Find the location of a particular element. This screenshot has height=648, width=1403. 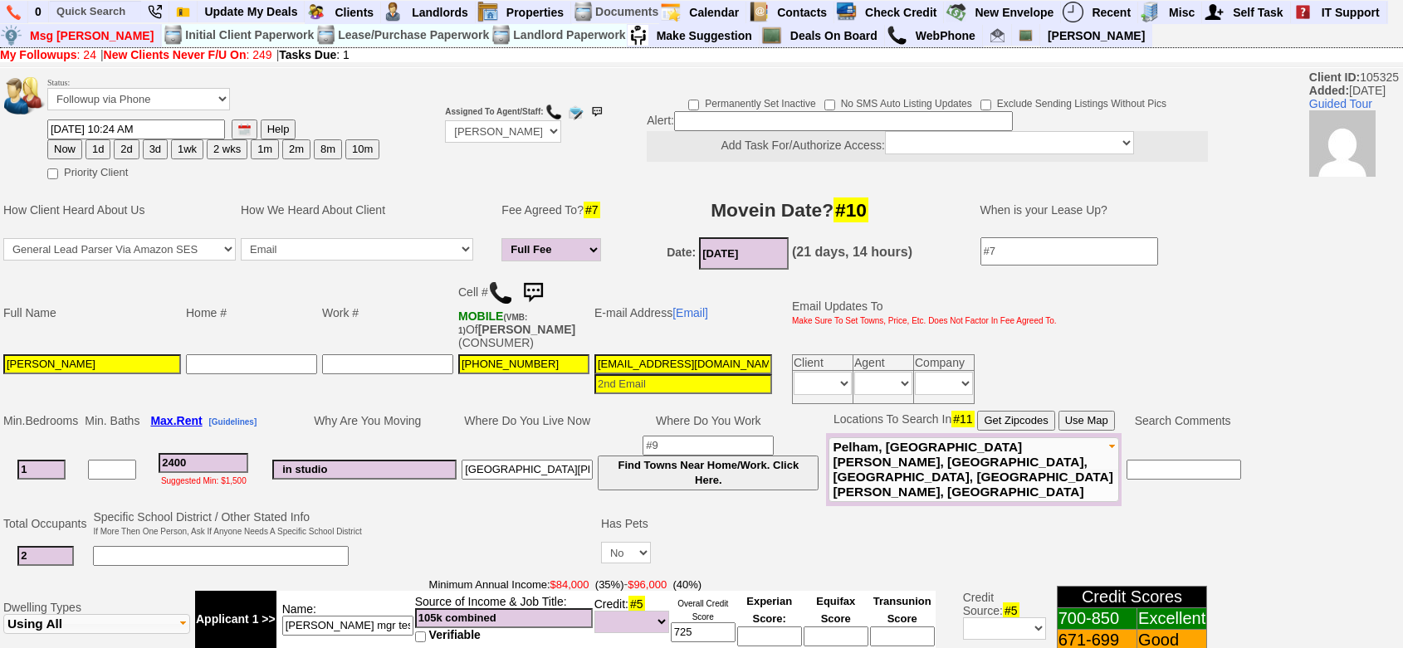

a: Calendar is located at coordinates (714, 12).